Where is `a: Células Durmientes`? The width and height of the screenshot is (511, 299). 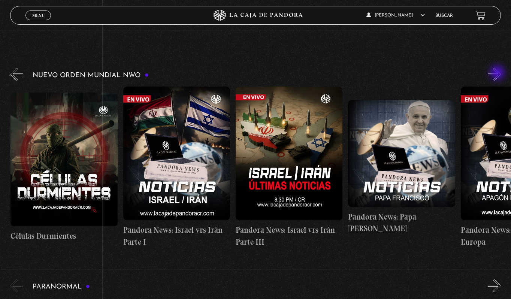 a: Células Durmientes is located at coordinates (64, 167).